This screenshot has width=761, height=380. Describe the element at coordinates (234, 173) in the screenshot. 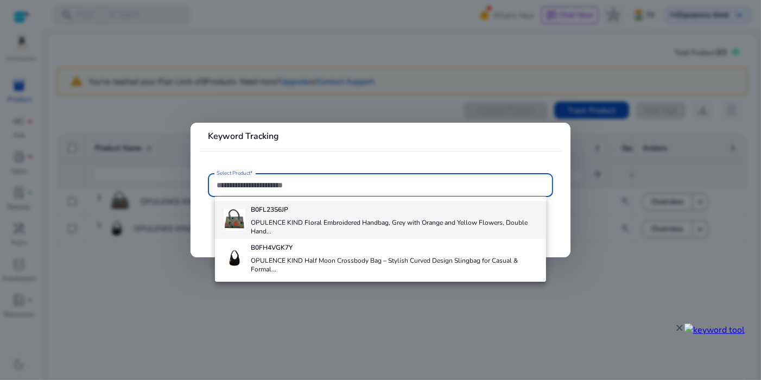

I see `mat-label: Select Product*` at that location.